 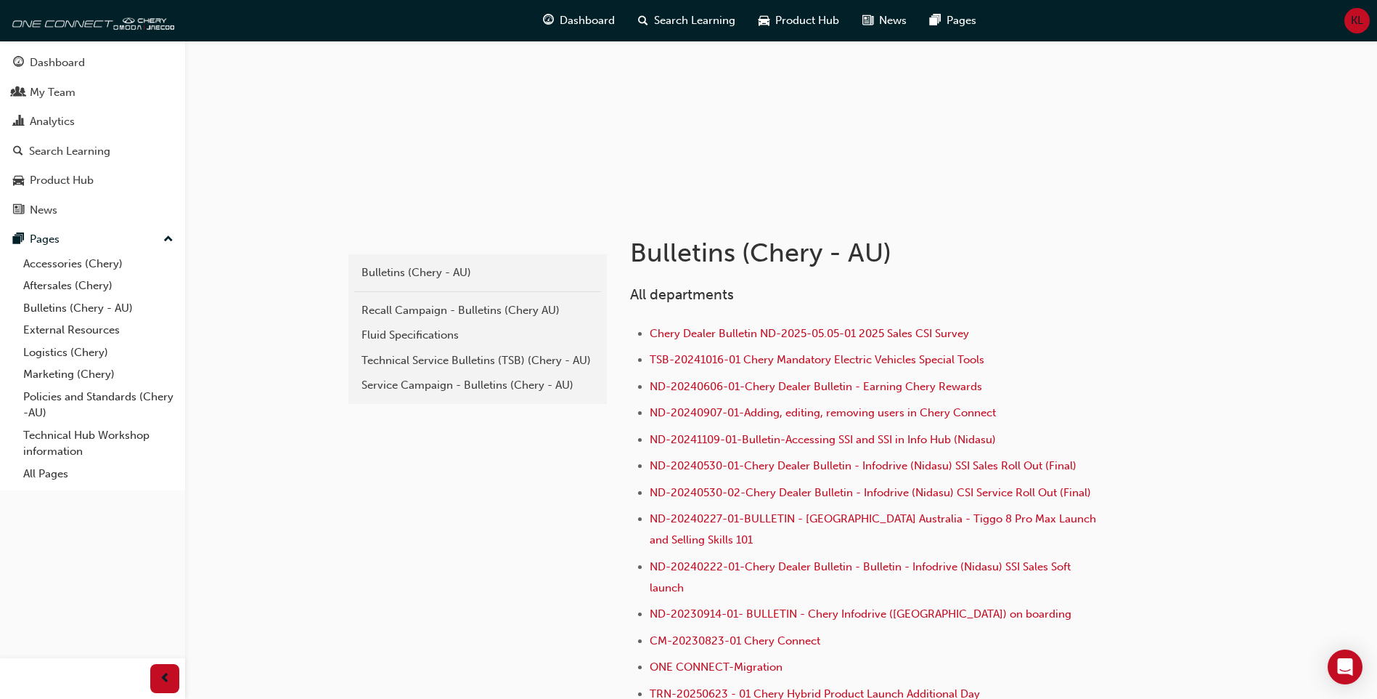 What do you see at coordinates (478, 385) in the screenshot?
I see `div: Service Campaign - Bulletins (Chery - AU)` at bounding box center [478, 385].